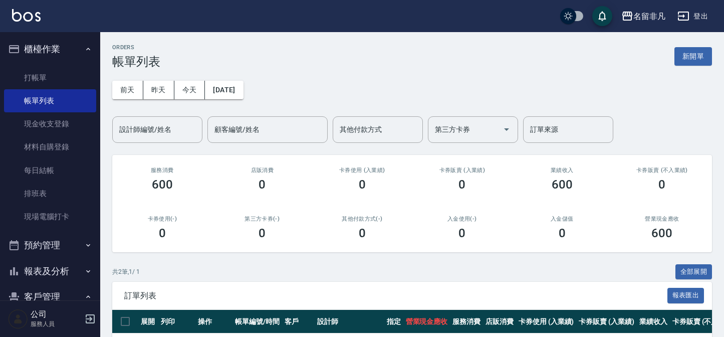  Describe the element at coordinates (649, 16) in the screenshot. I see `div: 名留非凡` at that location.